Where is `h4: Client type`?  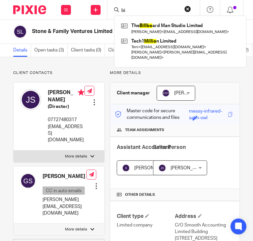 h4: Client type is located at coordinates (146, 216).